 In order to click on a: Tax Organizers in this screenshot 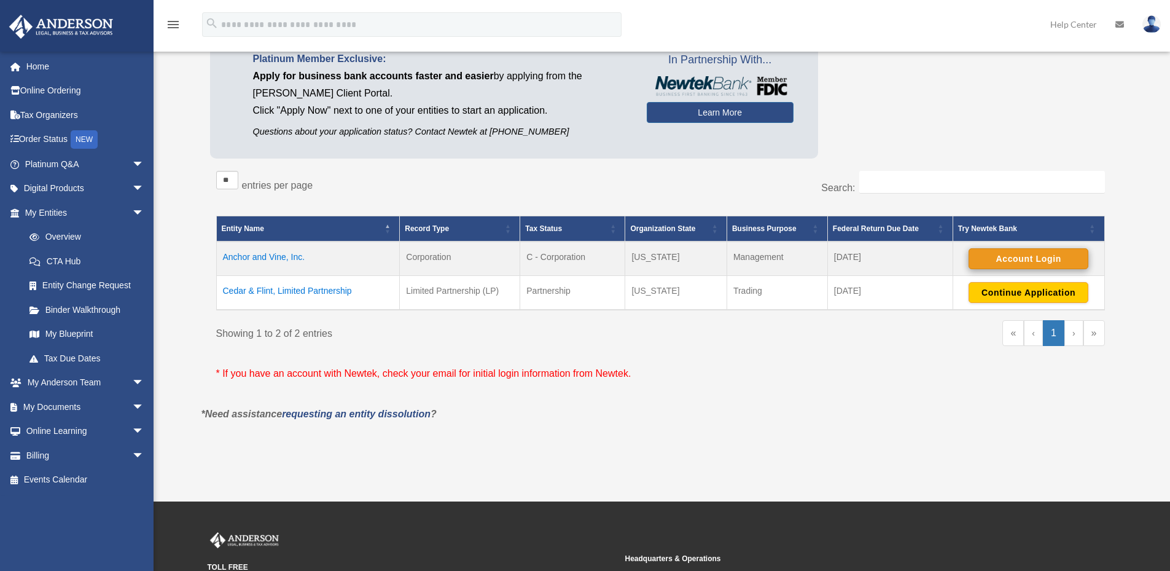, I will do `click(85, 115)`.